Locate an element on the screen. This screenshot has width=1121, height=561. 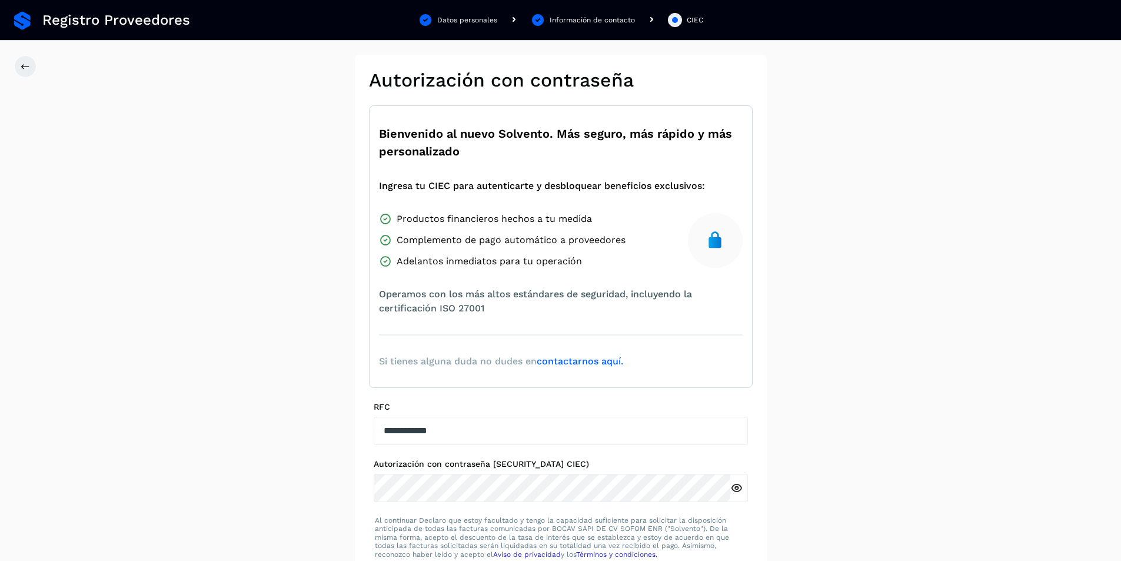
a: Términos y condiciones. is located at coordinates (617, 555).